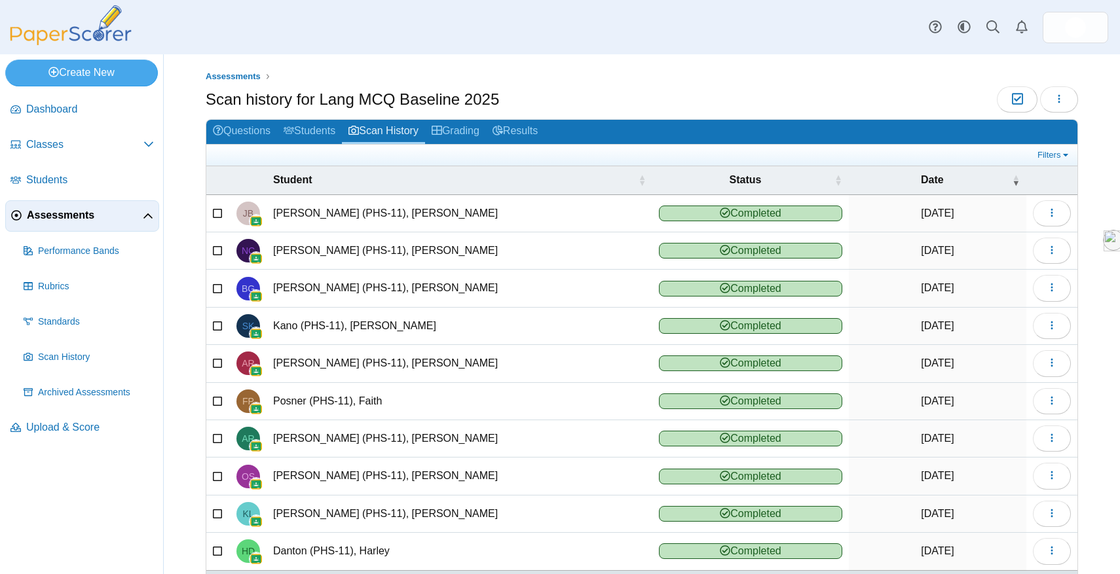  Describe the element at coordinates (248, 439) in the screenshot. I see `span: Anna Radziewicz (PHS-11)` at that location.